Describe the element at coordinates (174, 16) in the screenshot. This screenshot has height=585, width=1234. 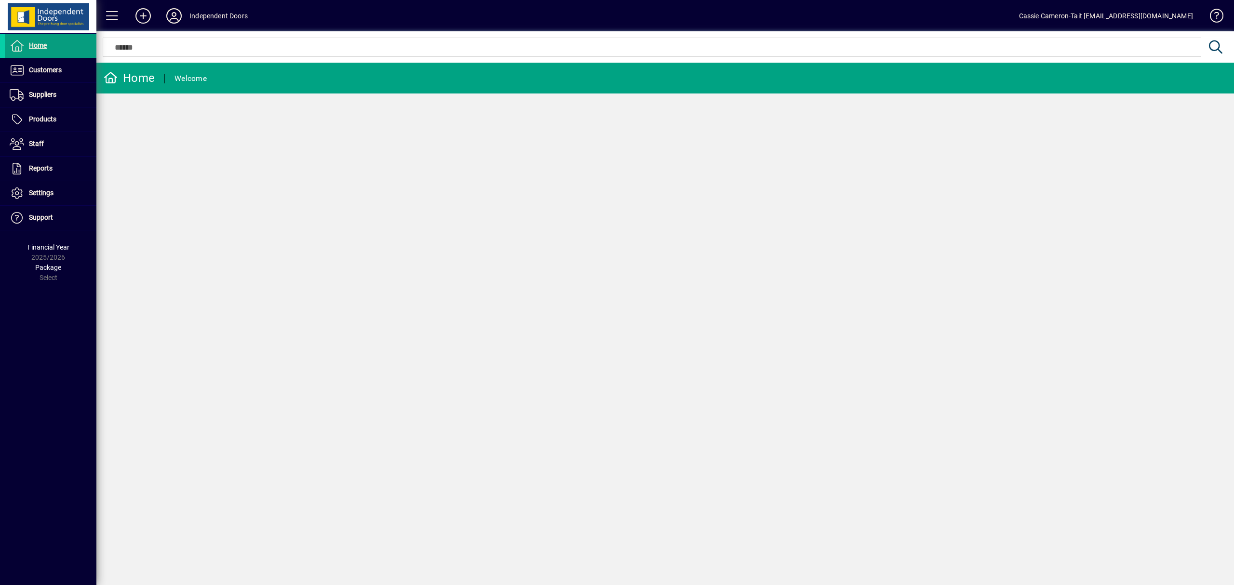
I see `button: Profile` at that location.